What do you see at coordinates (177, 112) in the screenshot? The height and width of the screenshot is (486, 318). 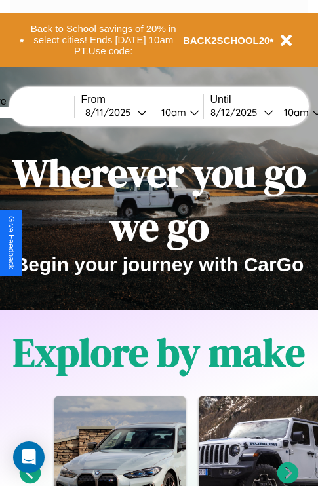 I see `button: 10am` at bounding box center [177, 112].